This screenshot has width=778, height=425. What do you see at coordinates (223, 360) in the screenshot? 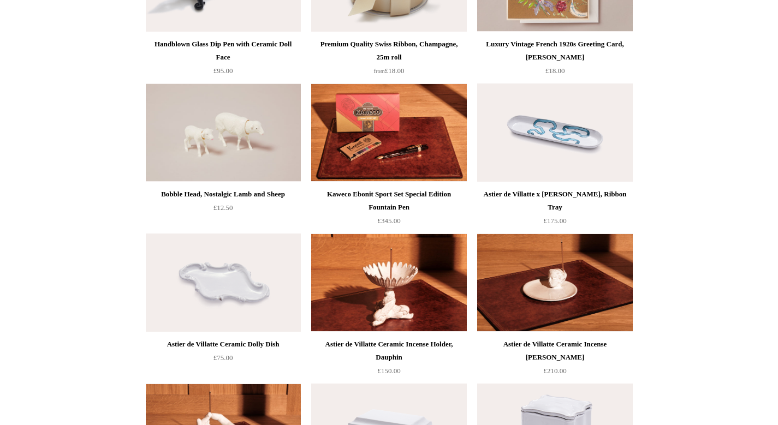
I see `a: Astier de Villatte Ceramic Dolly Dish £75.00` at bounding box center [223, 360].